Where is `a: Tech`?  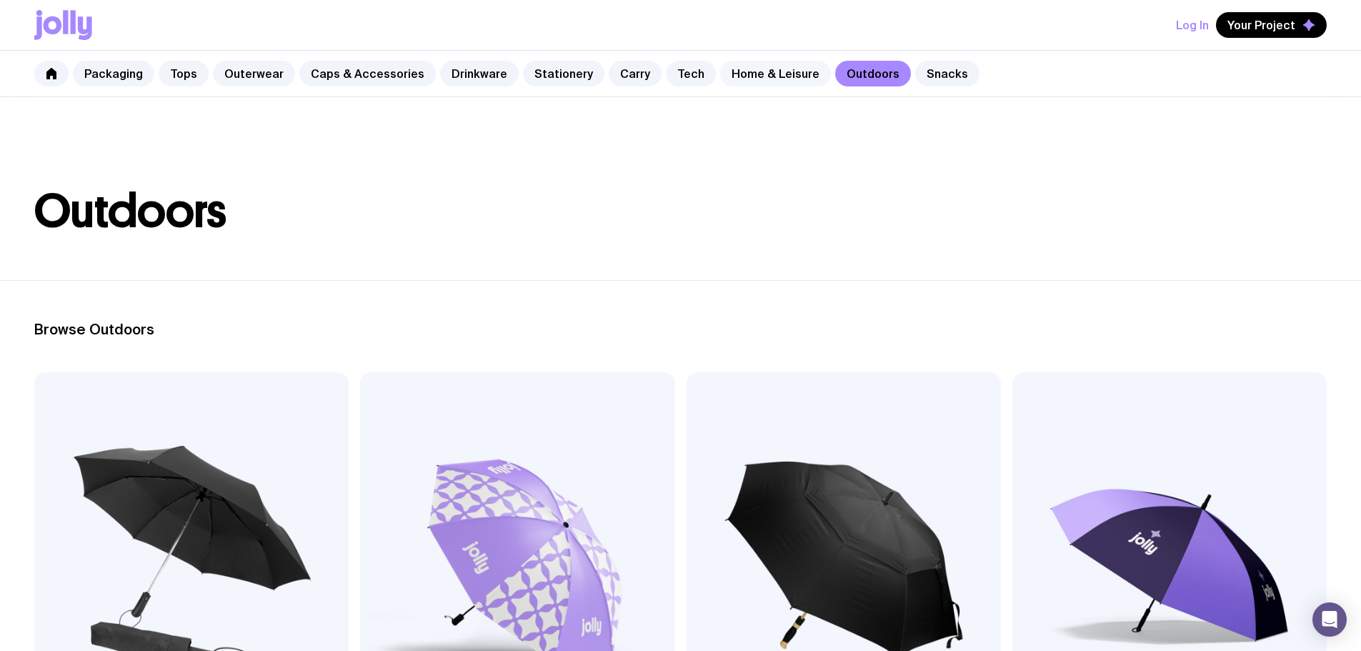 a: Tech is located at coordinates (691, 74).